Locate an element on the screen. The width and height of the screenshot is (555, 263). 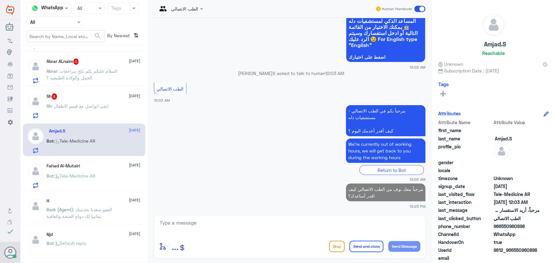
span: Sh is located at coordinates (49, 106).